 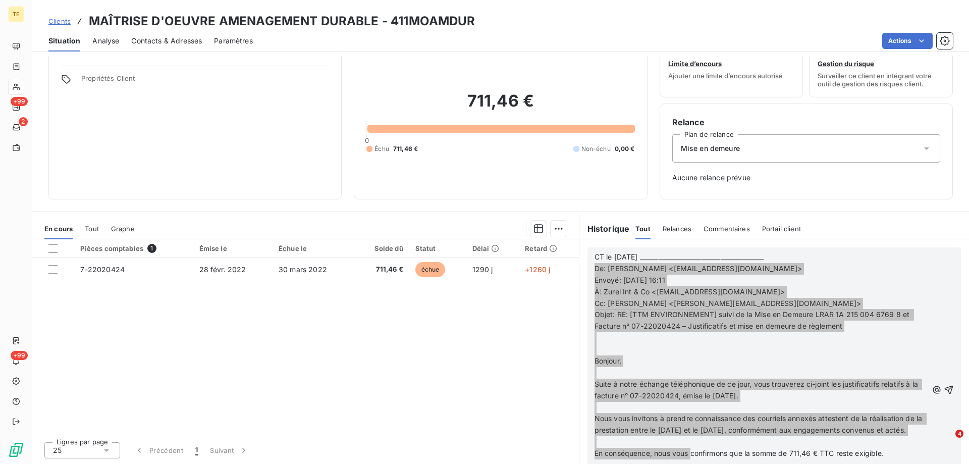 What do you see at coordinates (625, 149) in the screenshot?
I see `span: 0,00 €` at bounding box center [625, 149].